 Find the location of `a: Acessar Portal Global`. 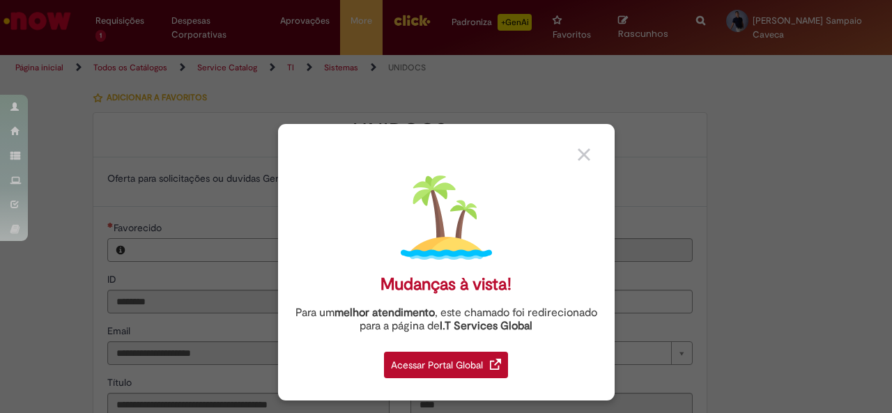

a: Acessar Portal Global is located at coordinates (446, 361).